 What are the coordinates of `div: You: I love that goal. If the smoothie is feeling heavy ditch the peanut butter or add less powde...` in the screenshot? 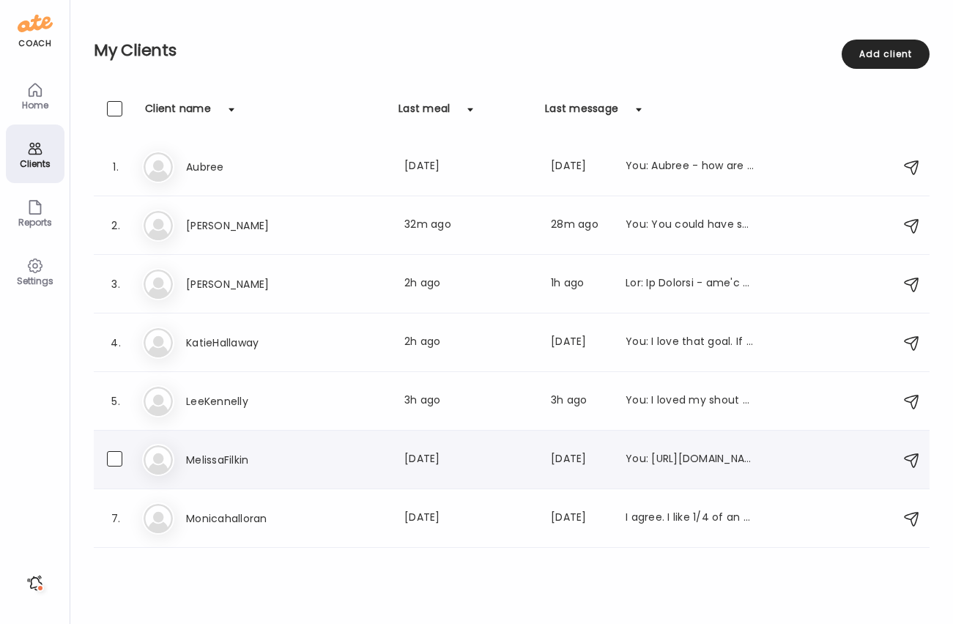 It's located at (690, 343).